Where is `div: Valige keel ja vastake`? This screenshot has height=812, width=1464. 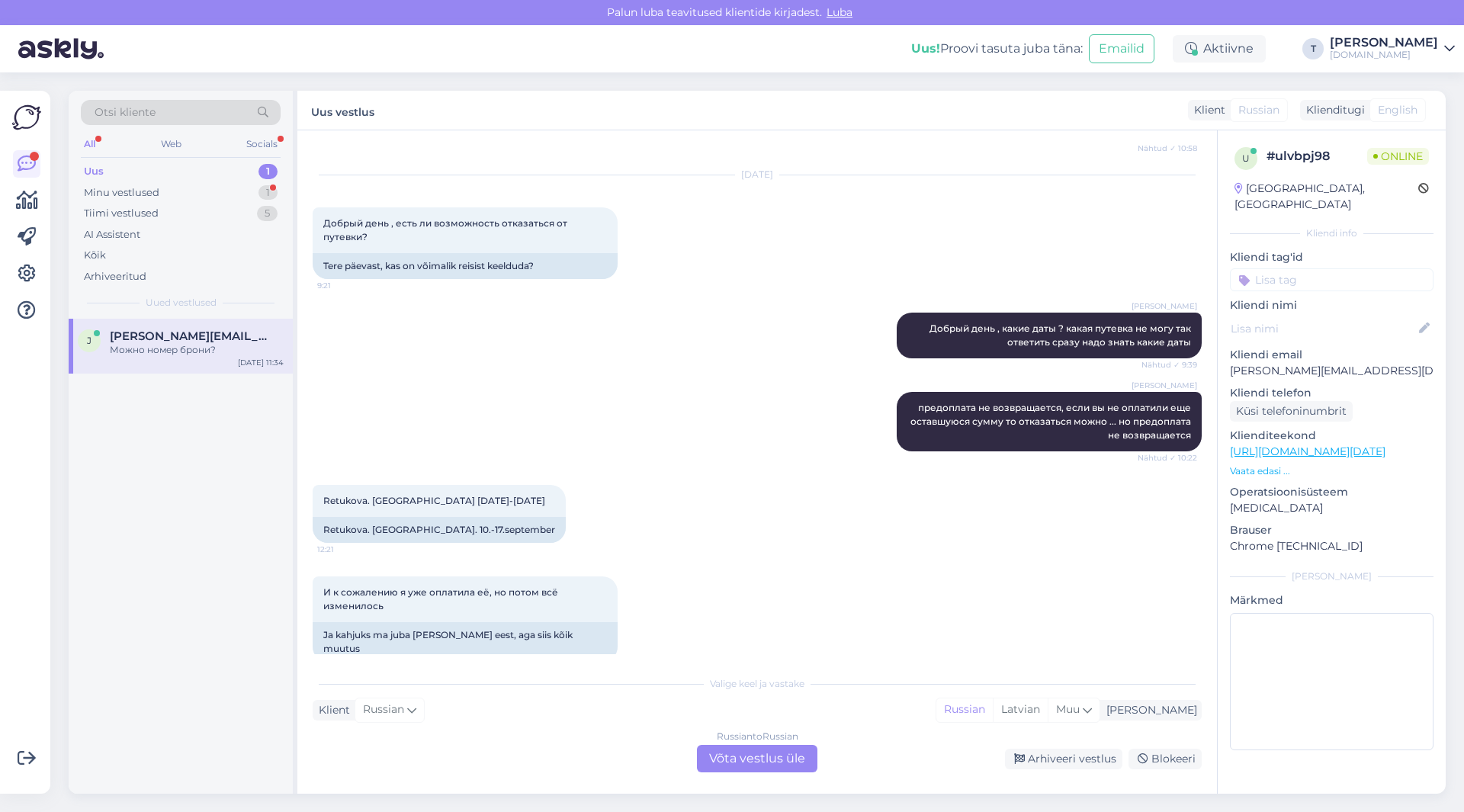 div: Valige keel ja vastake is located at coordinates (757, 683).